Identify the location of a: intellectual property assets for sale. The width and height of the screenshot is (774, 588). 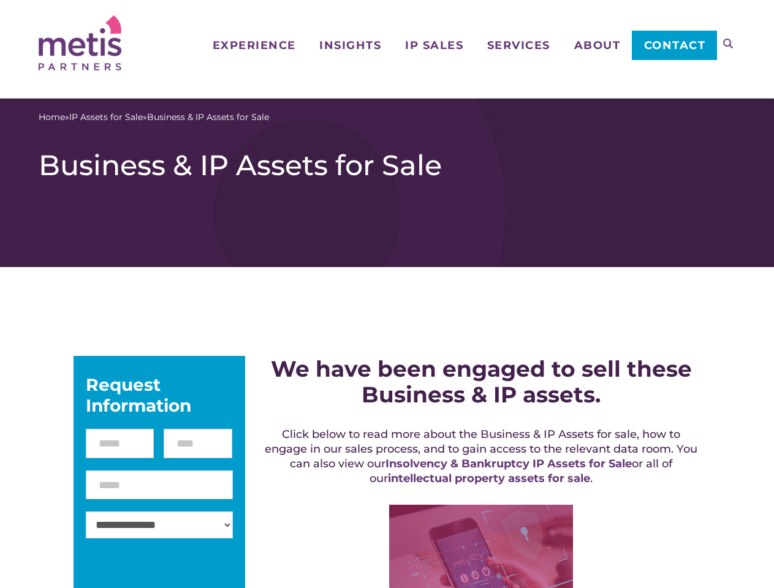
(489, 479).